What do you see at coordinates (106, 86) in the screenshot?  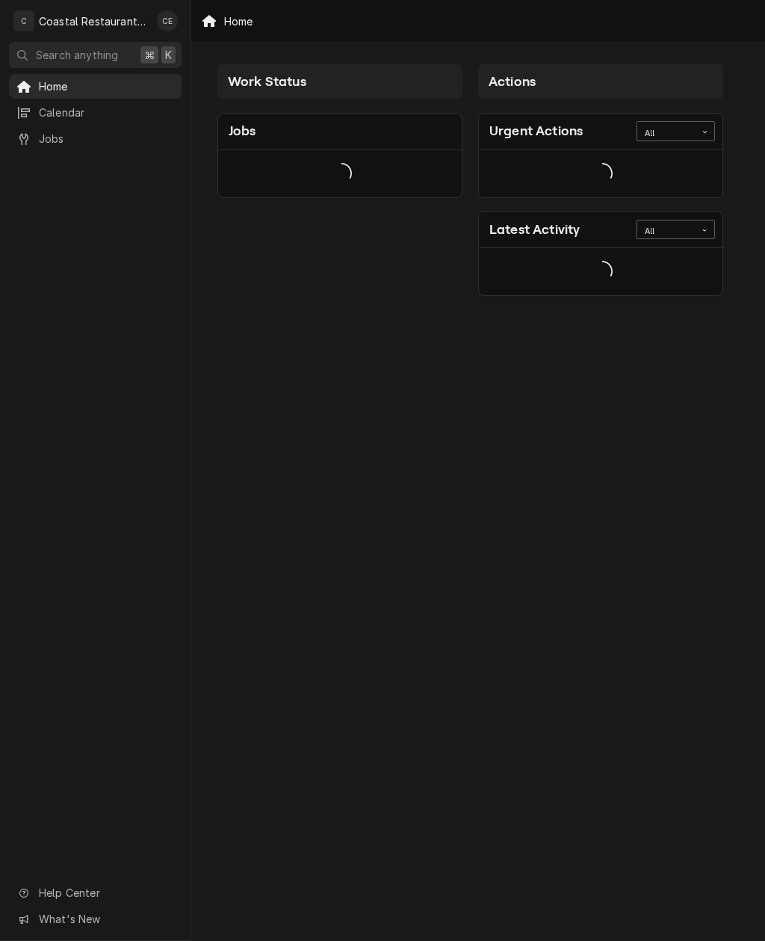 I see `span: Home` at bounding box center [106, 86].